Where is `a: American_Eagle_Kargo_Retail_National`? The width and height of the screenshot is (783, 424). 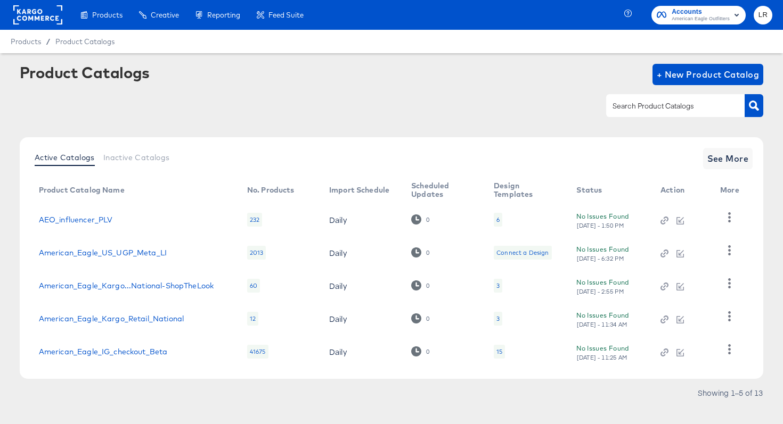
a: American_Eagle_Kargo_Retail_National is located at coordinates (111, 319).